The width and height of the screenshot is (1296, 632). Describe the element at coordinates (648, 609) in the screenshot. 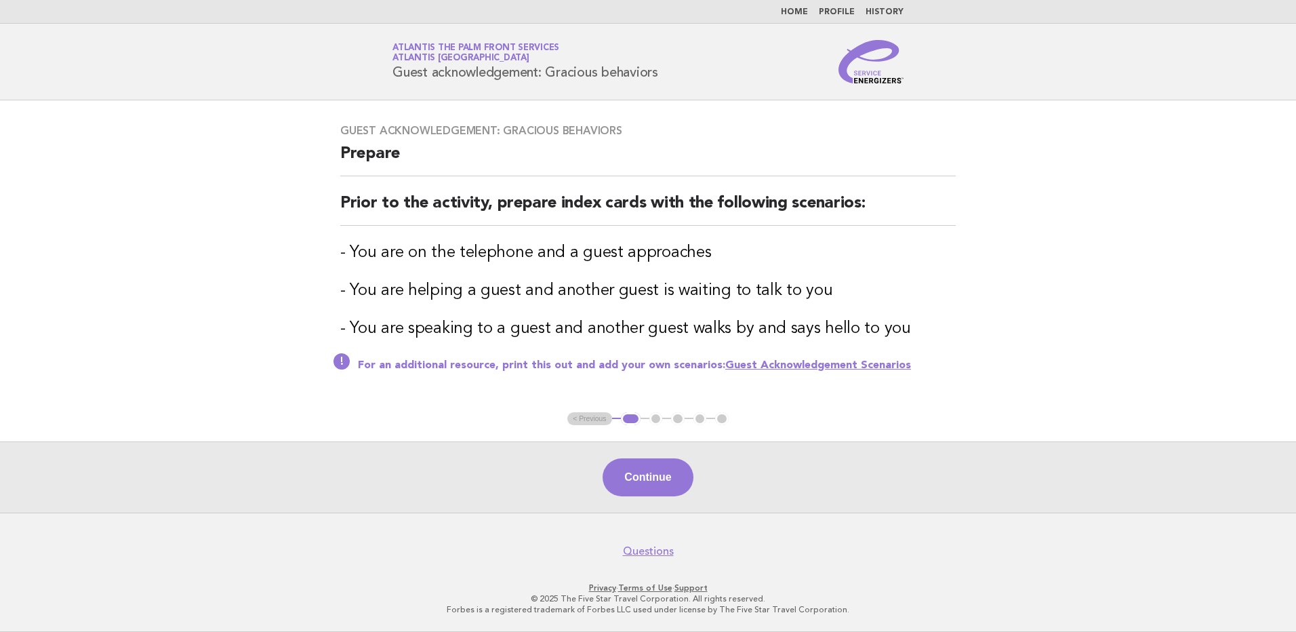

I see `p: Forbes is a registered trademark of Forbes LLC used under license by The Five Star Travel Corpora...` at that location.